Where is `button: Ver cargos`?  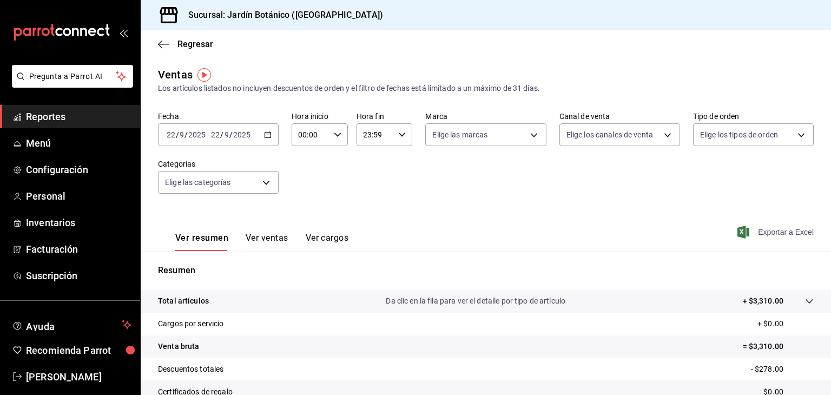 button: Ver cargos is located at coordinates (327, 242).